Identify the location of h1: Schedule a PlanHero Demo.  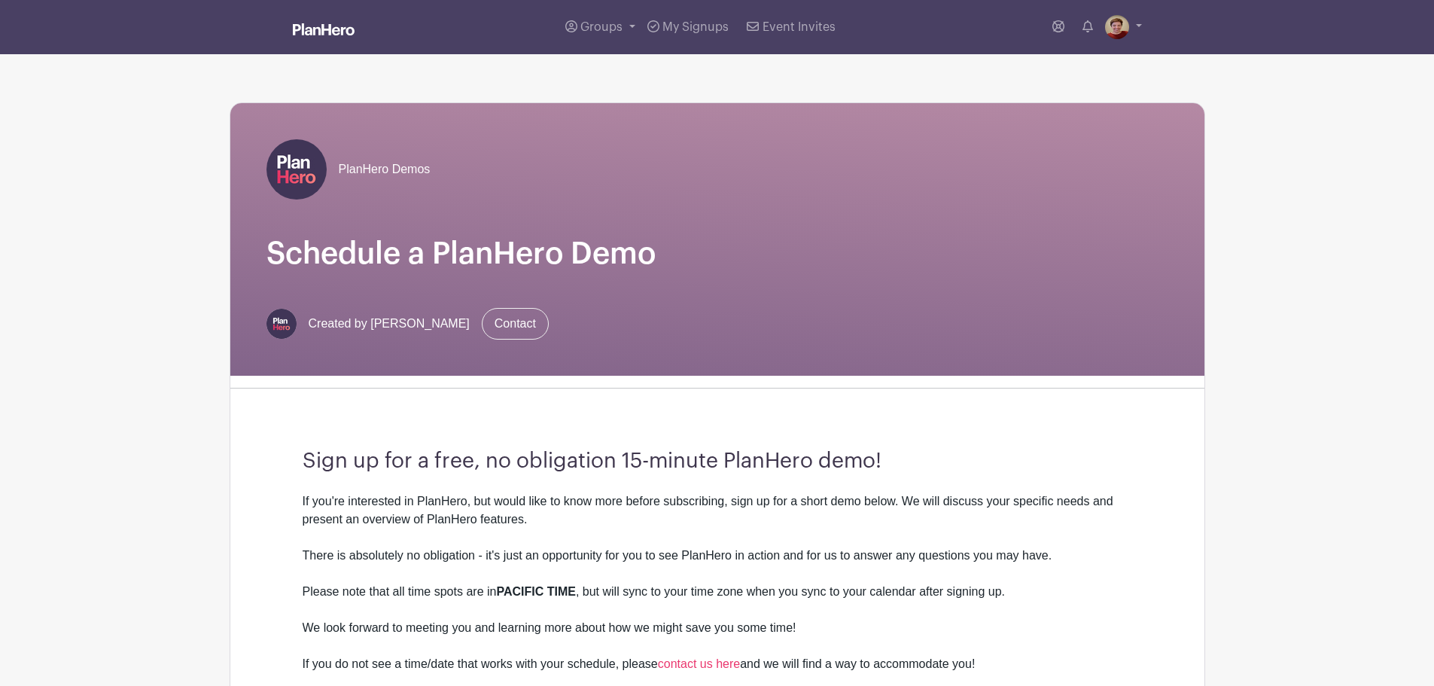
(717, 254).